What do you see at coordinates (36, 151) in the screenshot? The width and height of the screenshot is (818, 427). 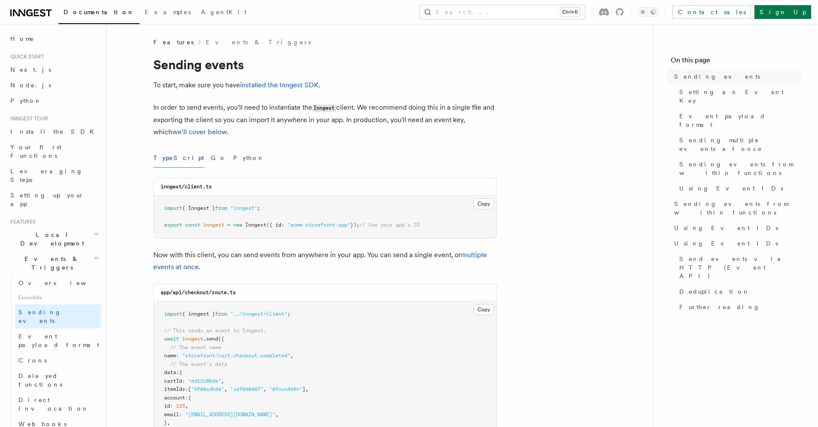 I see `span: Your first Functions` at bounding box center [36, 151].